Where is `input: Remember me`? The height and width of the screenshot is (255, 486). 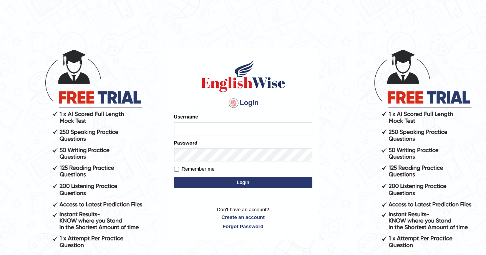 input: Remember me is located at coordinates (176, 169).